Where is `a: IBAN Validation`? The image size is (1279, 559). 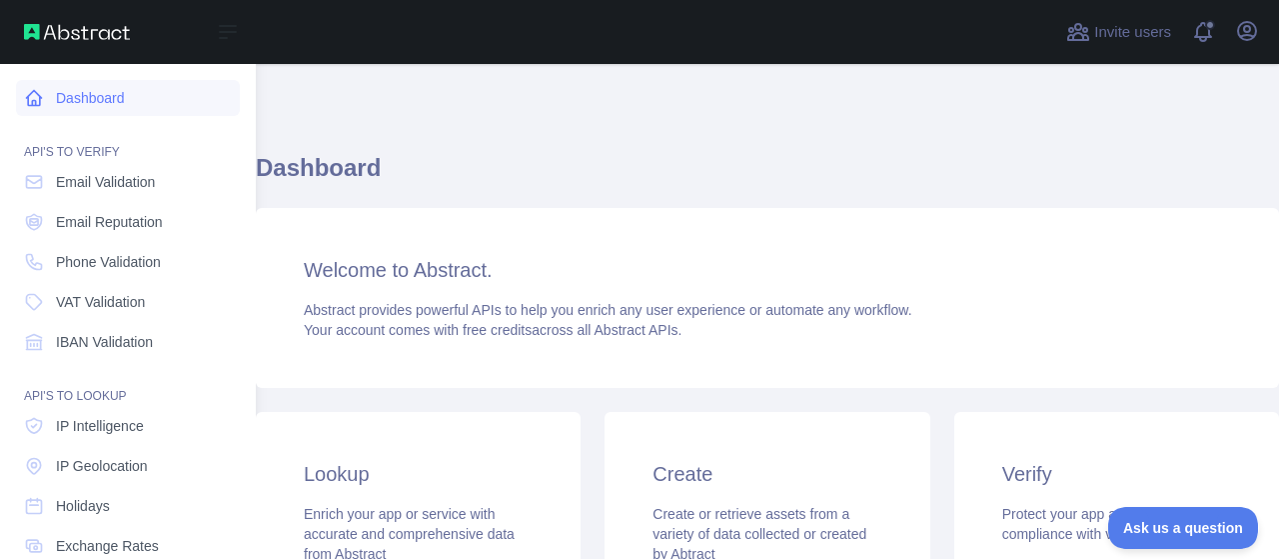 a: IBAN Validation is located at coordinates (128, 342).